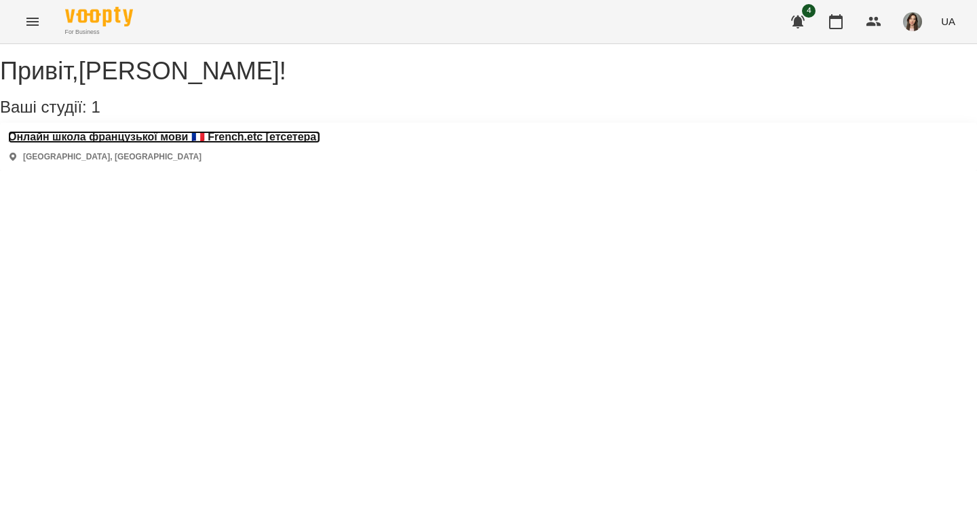  Describe the element at coordinates (95, 106) in the screenshot. I see `span: 1` at that location.